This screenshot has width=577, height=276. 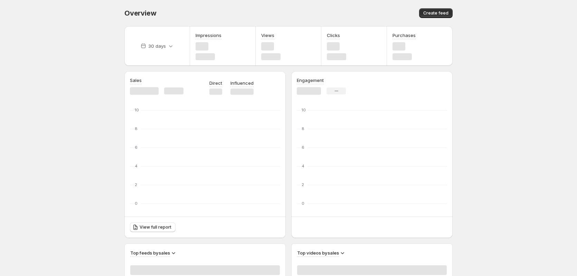 I want to click on p: 30 days, so click(x=157, y=46).